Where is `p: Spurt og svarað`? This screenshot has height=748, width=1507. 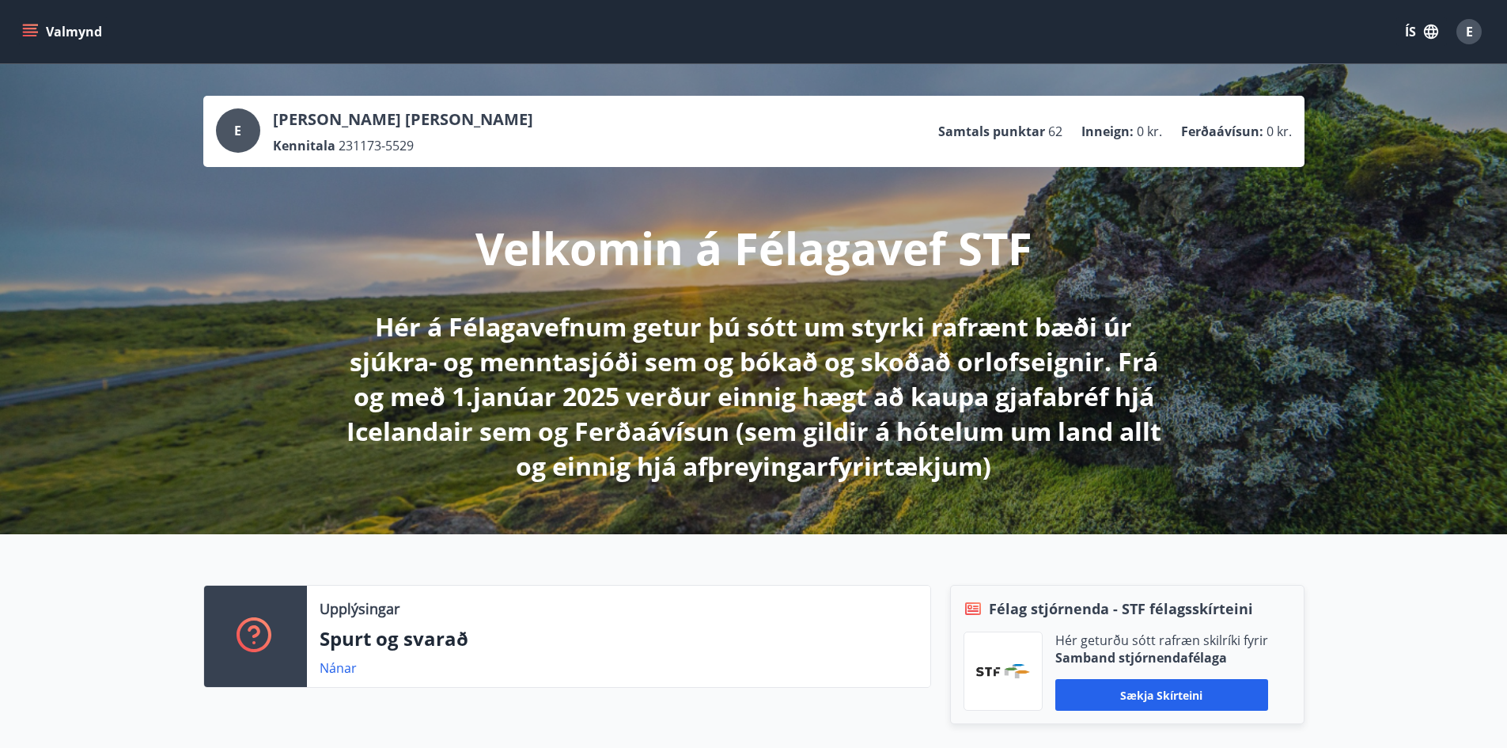
p: Spurt og svarað is located at coordinates (619, 638).